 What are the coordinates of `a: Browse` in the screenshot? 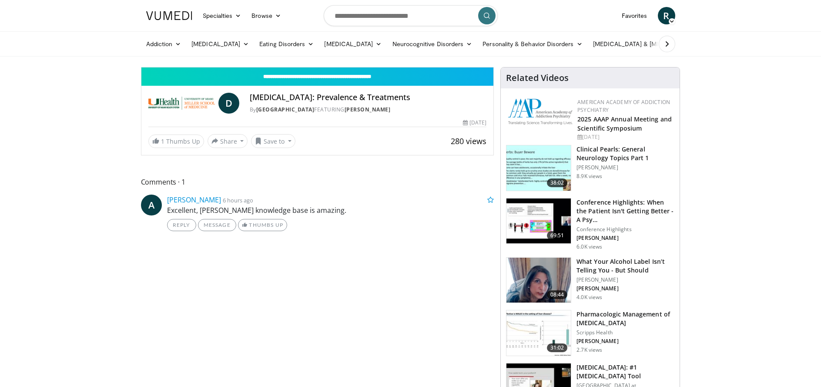 It's located at (266, 16).